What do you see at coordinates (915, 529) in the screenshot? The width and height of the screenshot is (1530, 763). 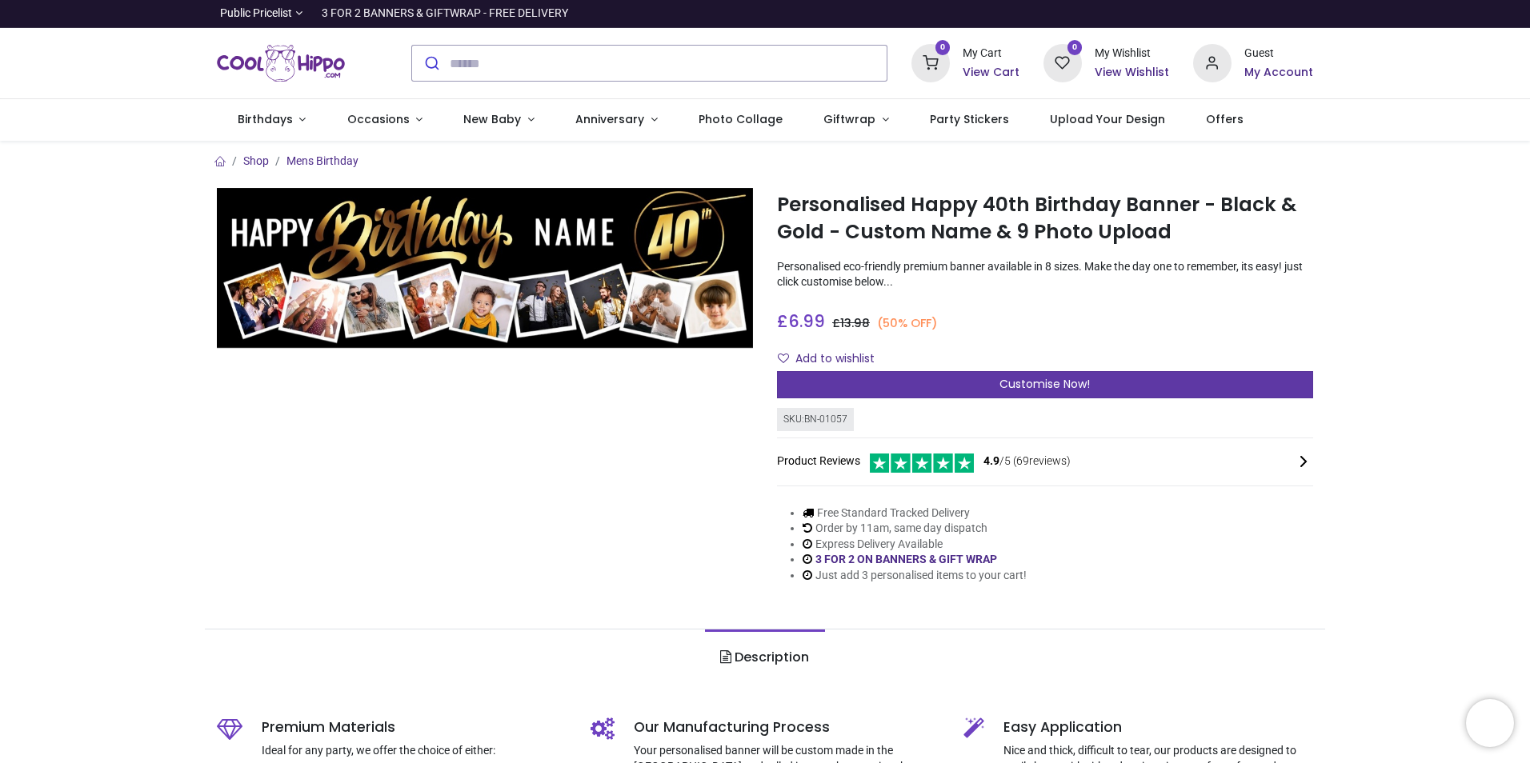 I see `li: Order by 11am, same day dispatch` at bounding box center [915, 529].